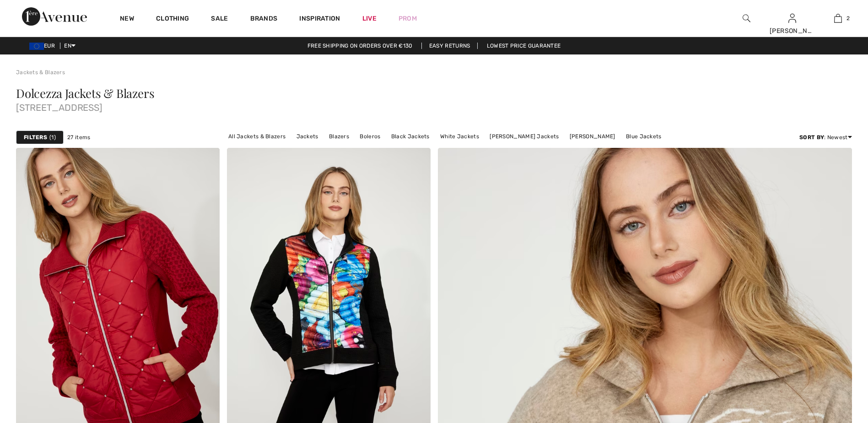  I want to click on a: Easy Returns, so click(450, 46).